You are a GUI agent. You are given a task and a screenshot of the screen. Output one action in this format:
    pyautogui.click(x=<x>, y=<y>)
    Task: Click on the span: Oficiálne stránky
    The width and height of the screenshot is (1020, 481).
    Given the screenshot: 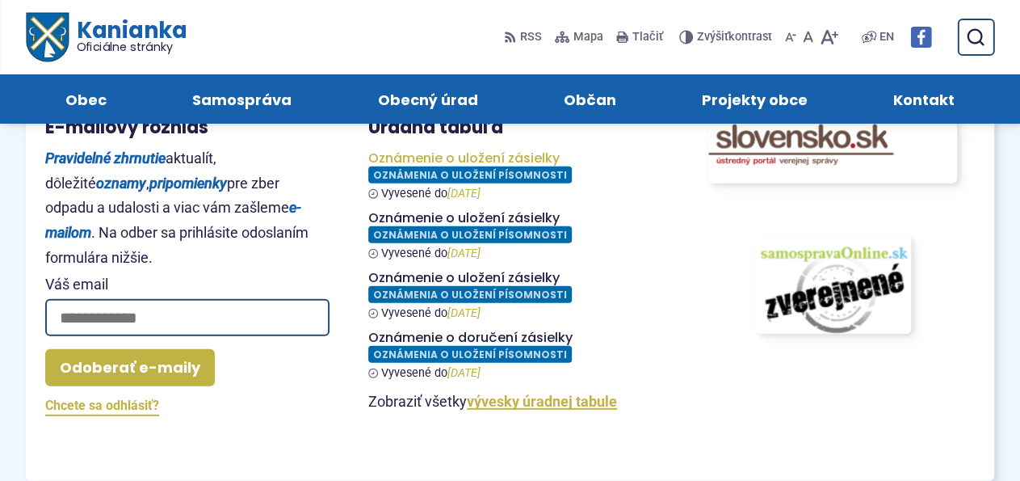 What is the action you would take?
    pyautogui.click(x=131, y=47)
    